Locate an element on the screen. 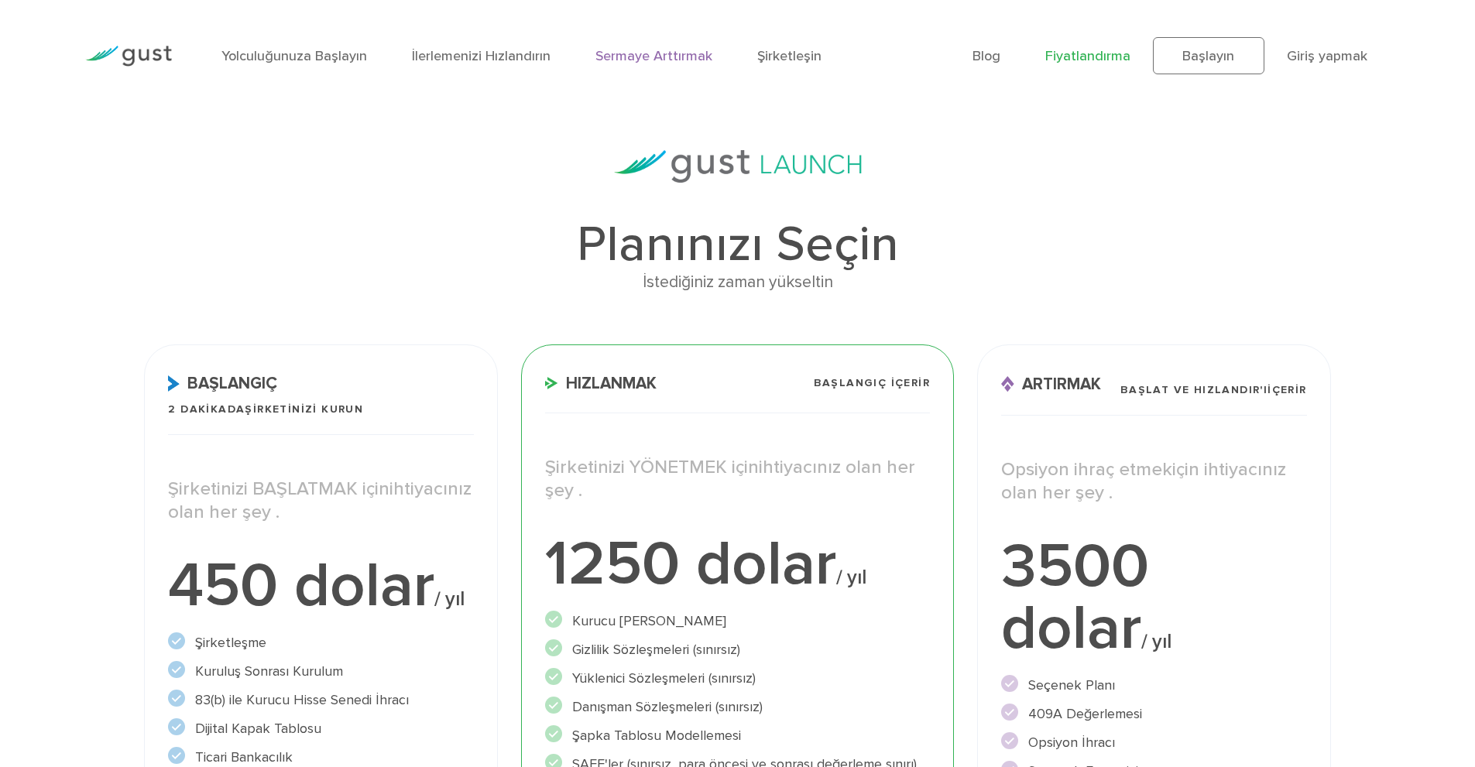  font: Şirketinizi Kurun is located at coordinates (303, 409).